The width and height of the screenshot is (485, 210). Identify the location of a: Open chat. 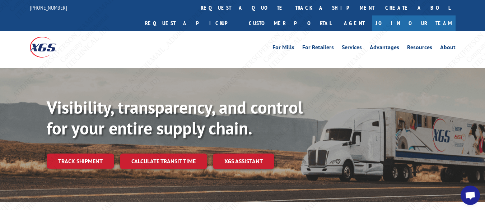
(471, 195).